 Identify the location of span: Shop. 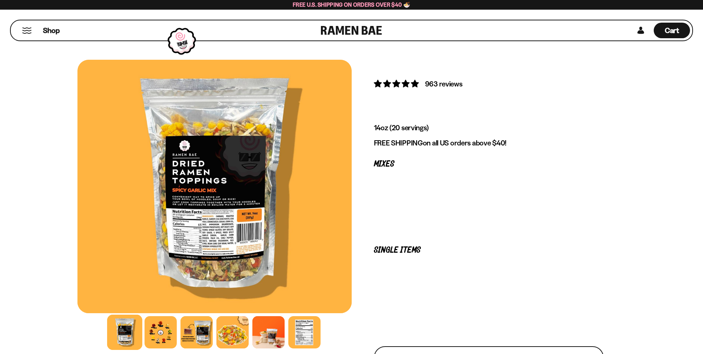
(51, 30).